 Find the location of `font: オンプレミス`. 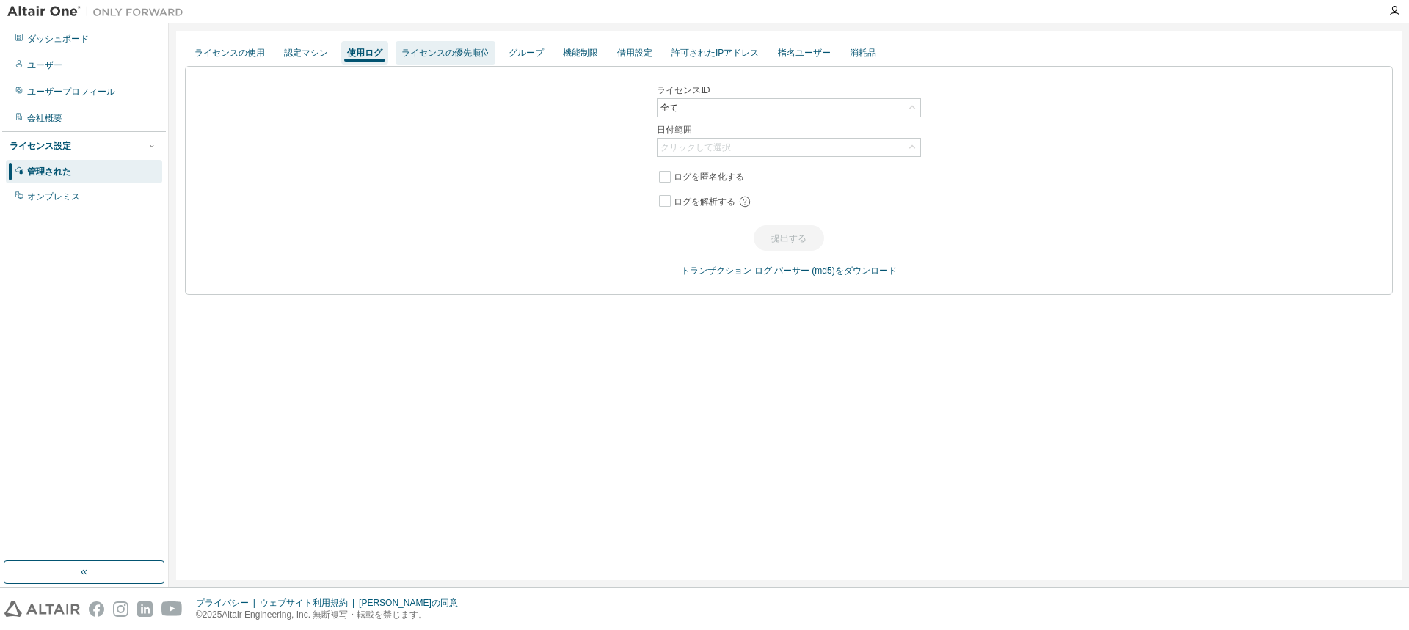

font: オンプレミス is located at coordinates (54, 197).